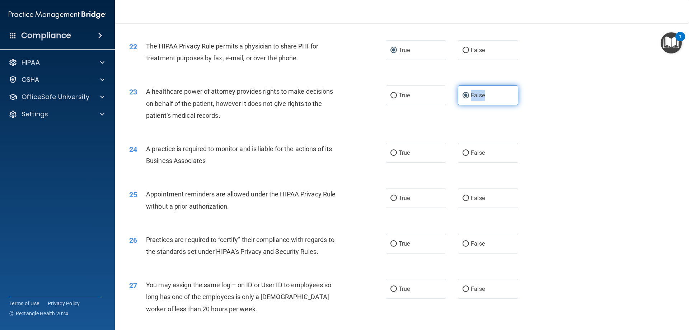 This screenshot has width=689, height=330. Describe the element at coordinates (671, 43) in the screenshot. I see `button: Open Resource Center, 1 new notification` at that location.